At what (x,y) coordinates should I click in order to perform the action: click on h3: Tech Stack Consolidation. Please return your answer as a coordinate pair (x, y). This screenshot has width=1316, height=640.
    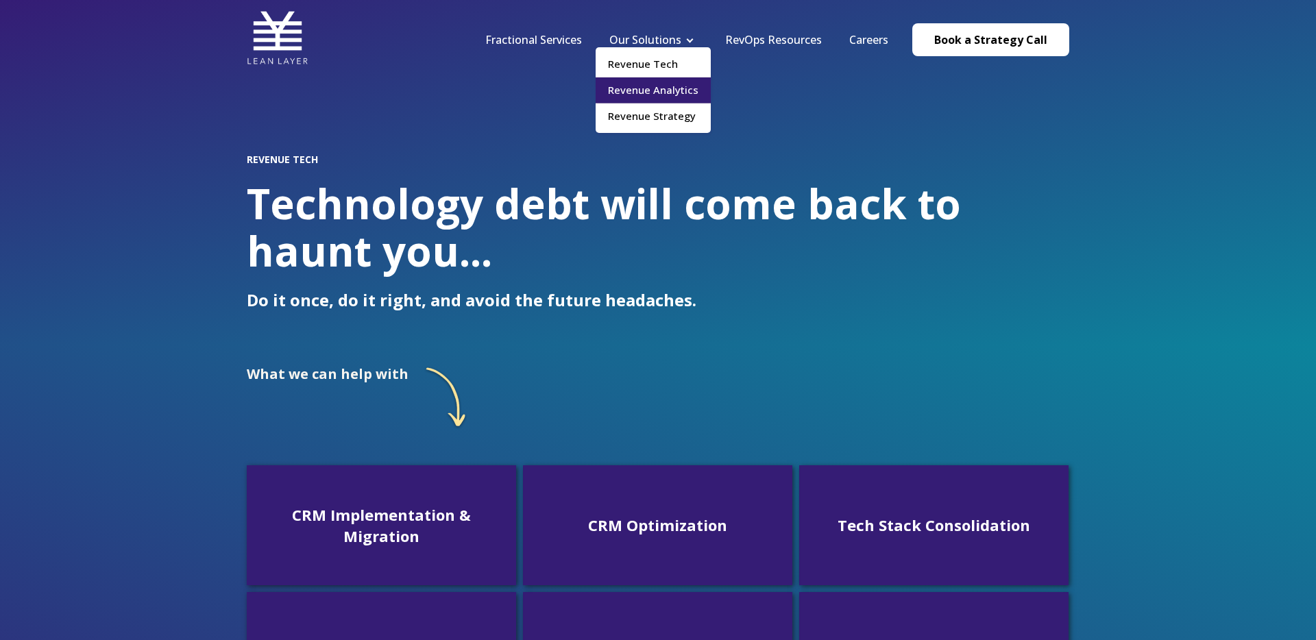
    Looking at the image, I should click on (933, 525).